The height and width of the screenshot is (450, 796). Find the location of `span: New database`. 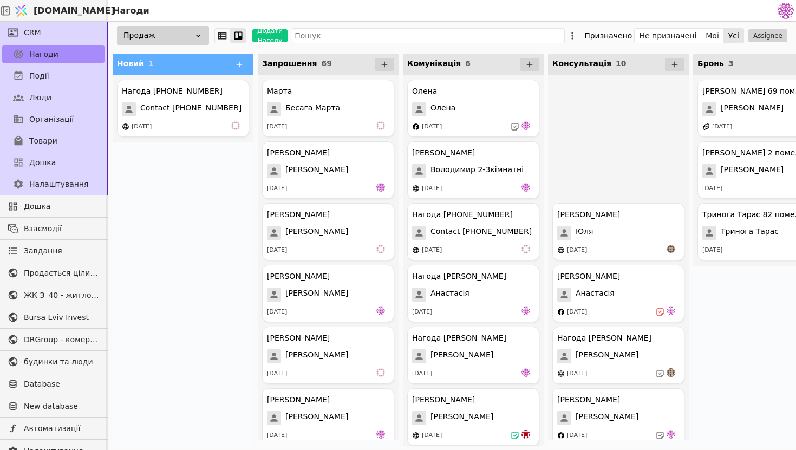

span: New database is located at coordinates (61, 406).